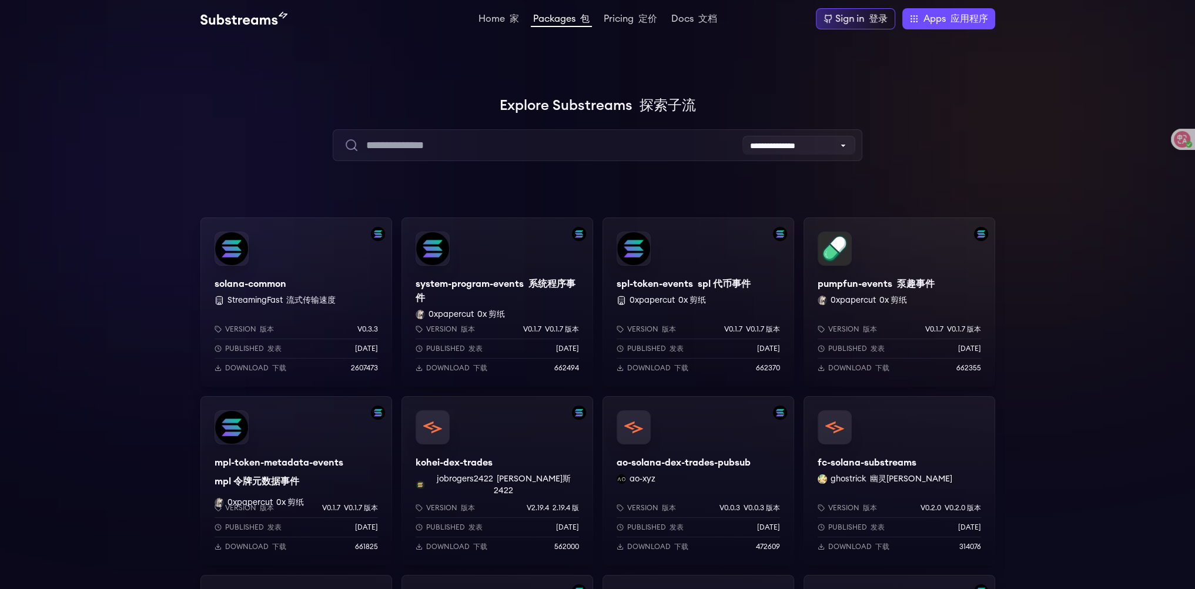 The height and width of the screenshot is (589, 1195). Describe the element at coordinates (969, 368) in the screenshot. I see `p: 662355` at that location.